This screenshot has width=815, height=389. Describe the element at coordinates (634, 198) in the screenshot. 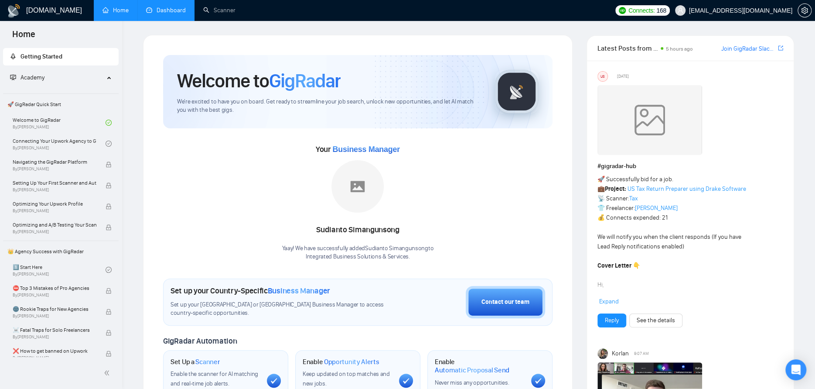

I see `a: Tax` at that location.